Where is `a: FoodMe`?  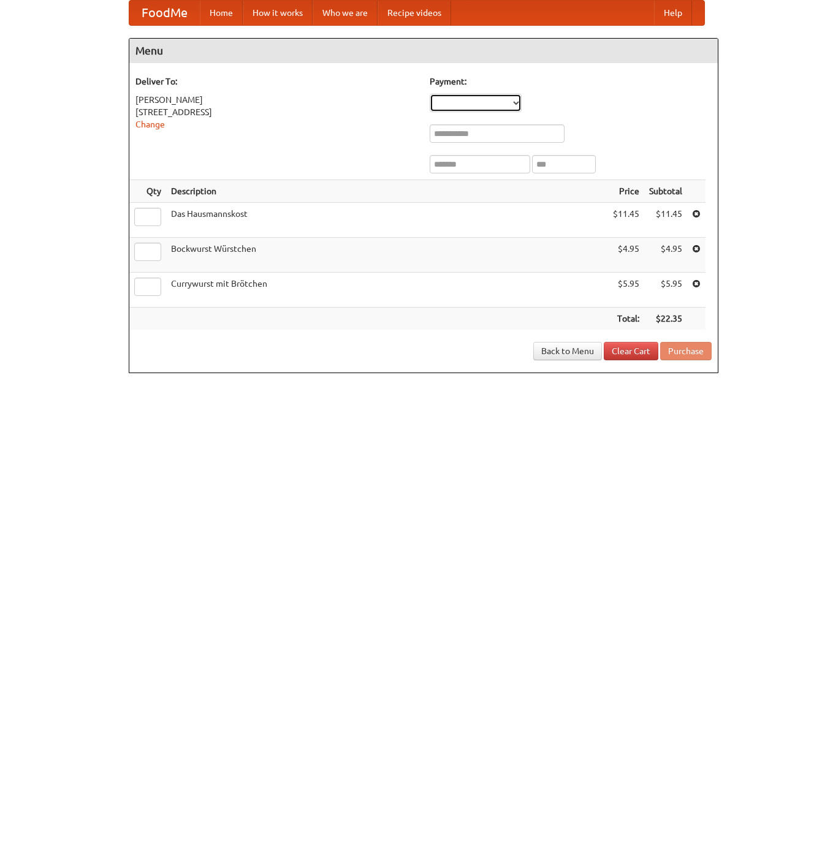
a: FoodMe is located at coordinates (164, 13).